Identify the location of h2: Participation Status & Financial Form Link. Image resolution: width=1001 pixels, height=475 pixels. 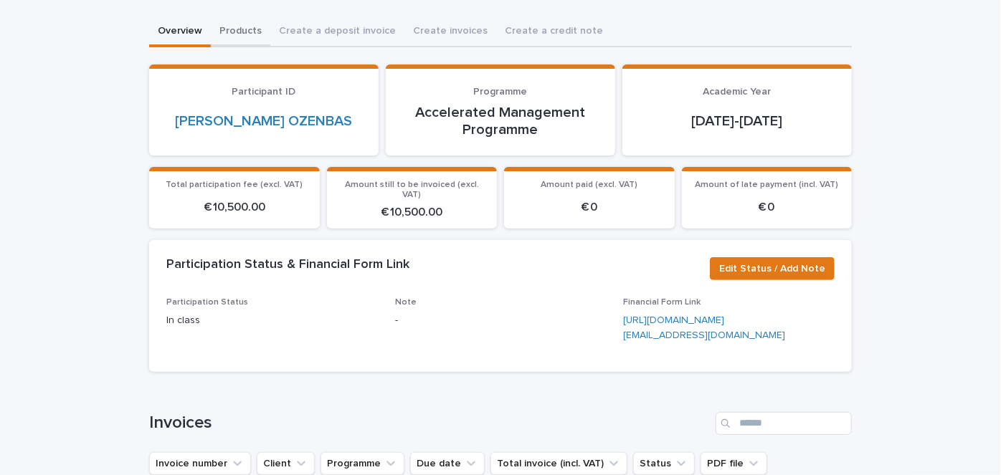
(288, 265).